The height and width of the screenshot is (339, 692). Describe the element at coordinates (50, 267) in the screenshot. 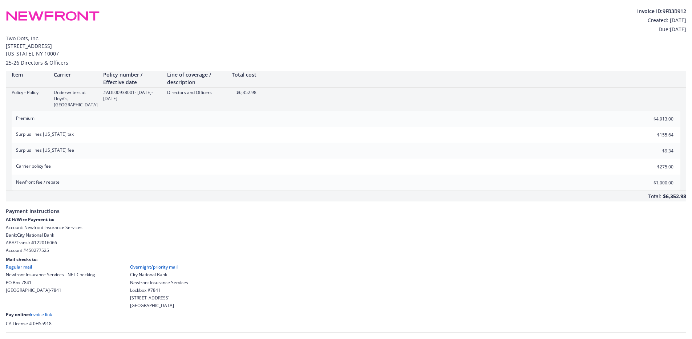

I see `div: Regular mail` at that location.